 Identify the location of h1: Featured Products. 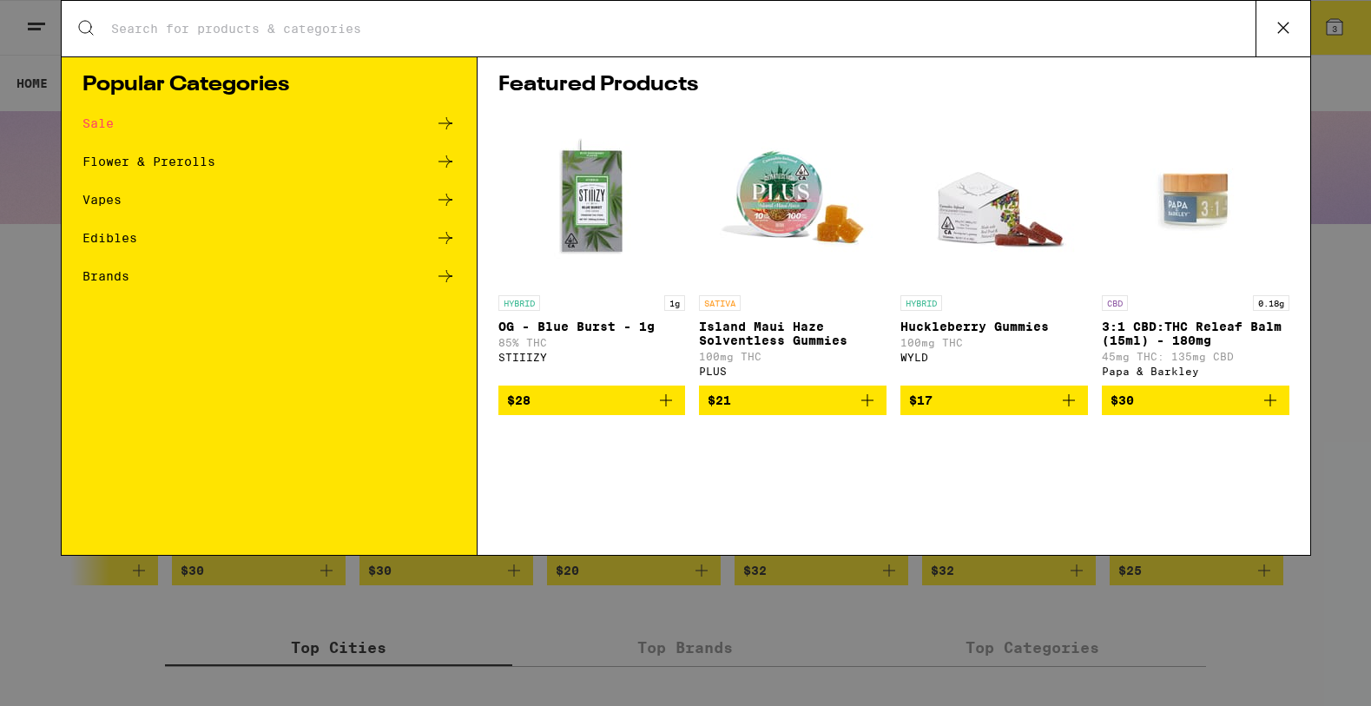
(894, 85).